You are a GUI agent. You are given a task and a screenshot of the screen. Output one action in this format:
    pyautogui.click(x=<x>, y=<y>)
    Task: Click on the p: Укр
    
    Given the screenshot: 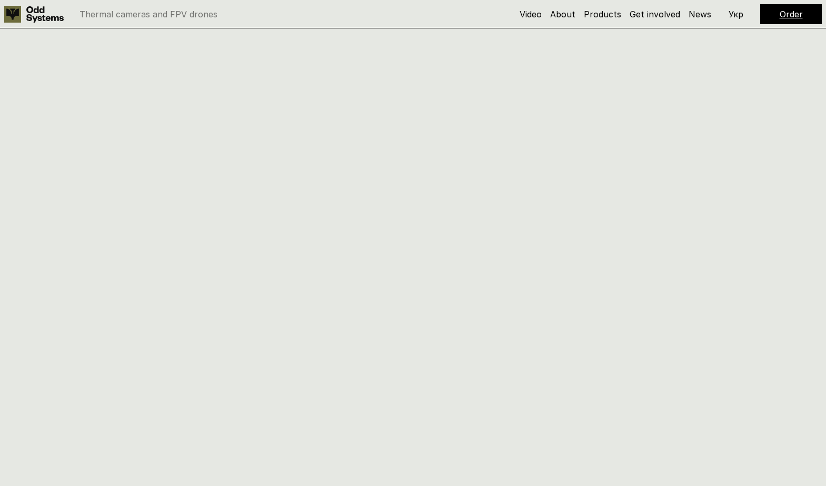 What is the action you would take?
    pyautogui.click(x=736, y=14)
    